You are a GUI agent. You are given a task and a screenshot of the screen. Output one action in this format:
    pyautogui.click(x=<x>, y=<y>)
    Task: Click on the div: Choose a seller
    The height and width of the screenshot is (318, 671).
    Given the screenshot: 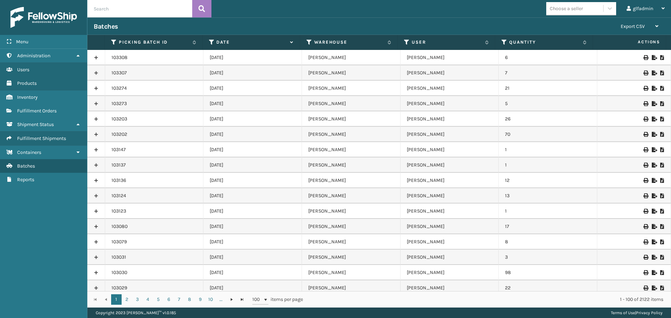 What is the action you would take?
    pyautogui.click(x=566, y=8)
    